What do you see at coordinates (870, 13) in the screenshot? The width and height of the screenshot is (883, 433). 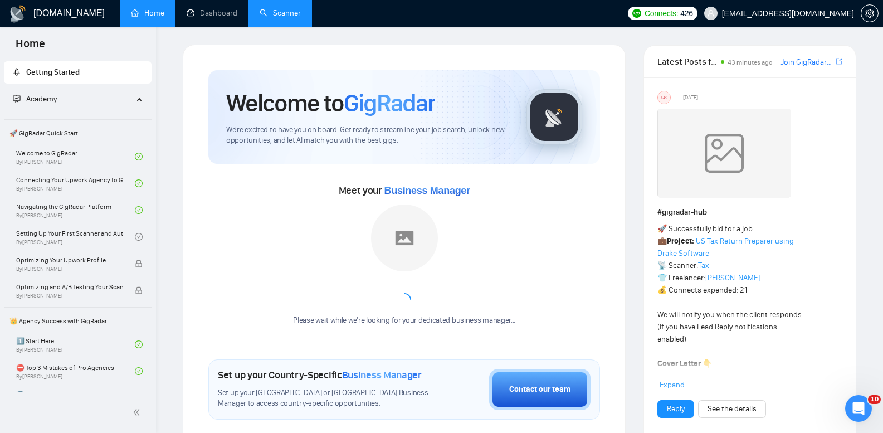 I see `button: setting` at bounding box center [870, 13].